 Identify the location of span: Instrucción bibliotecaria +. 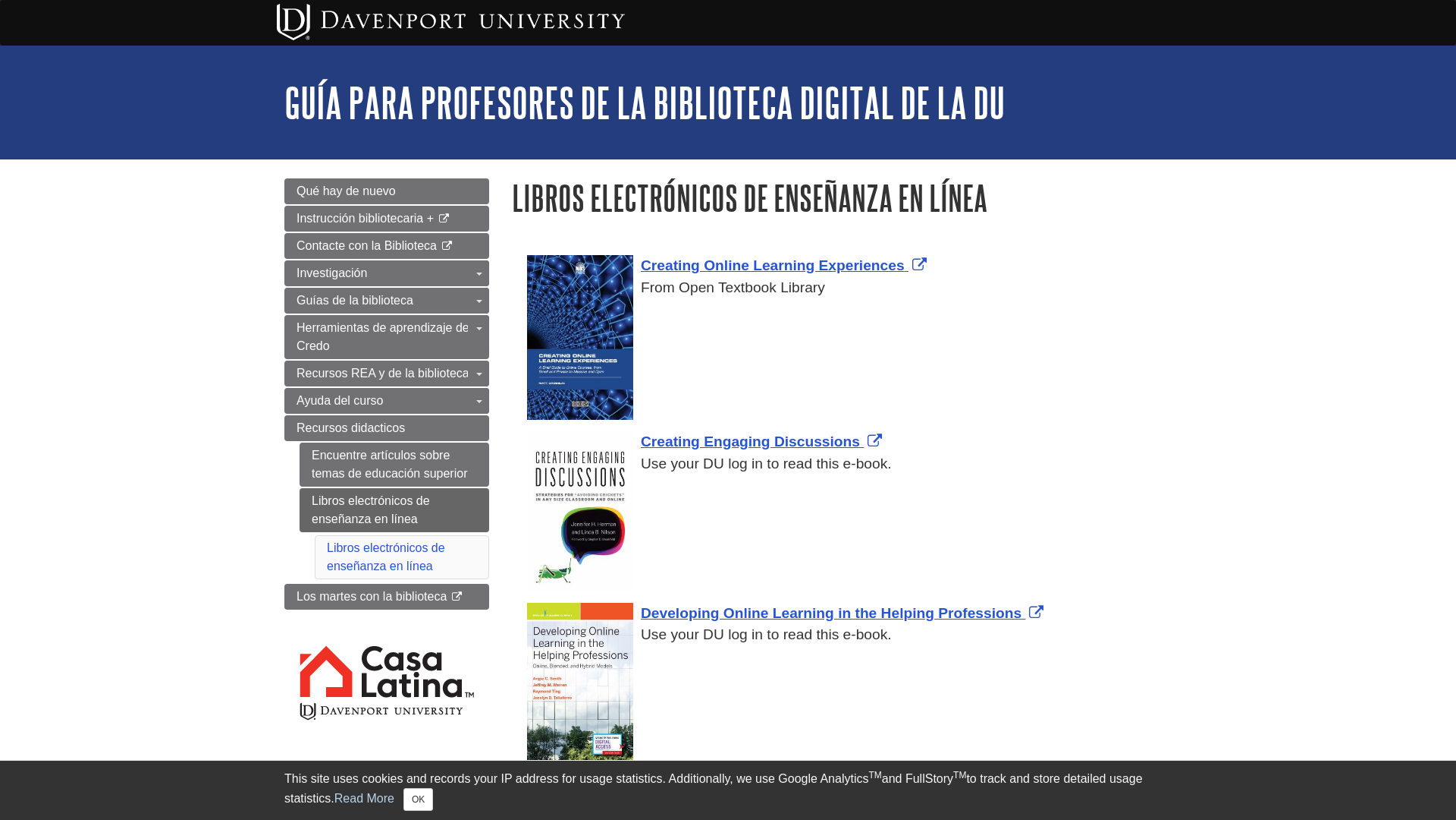
(365, 217).